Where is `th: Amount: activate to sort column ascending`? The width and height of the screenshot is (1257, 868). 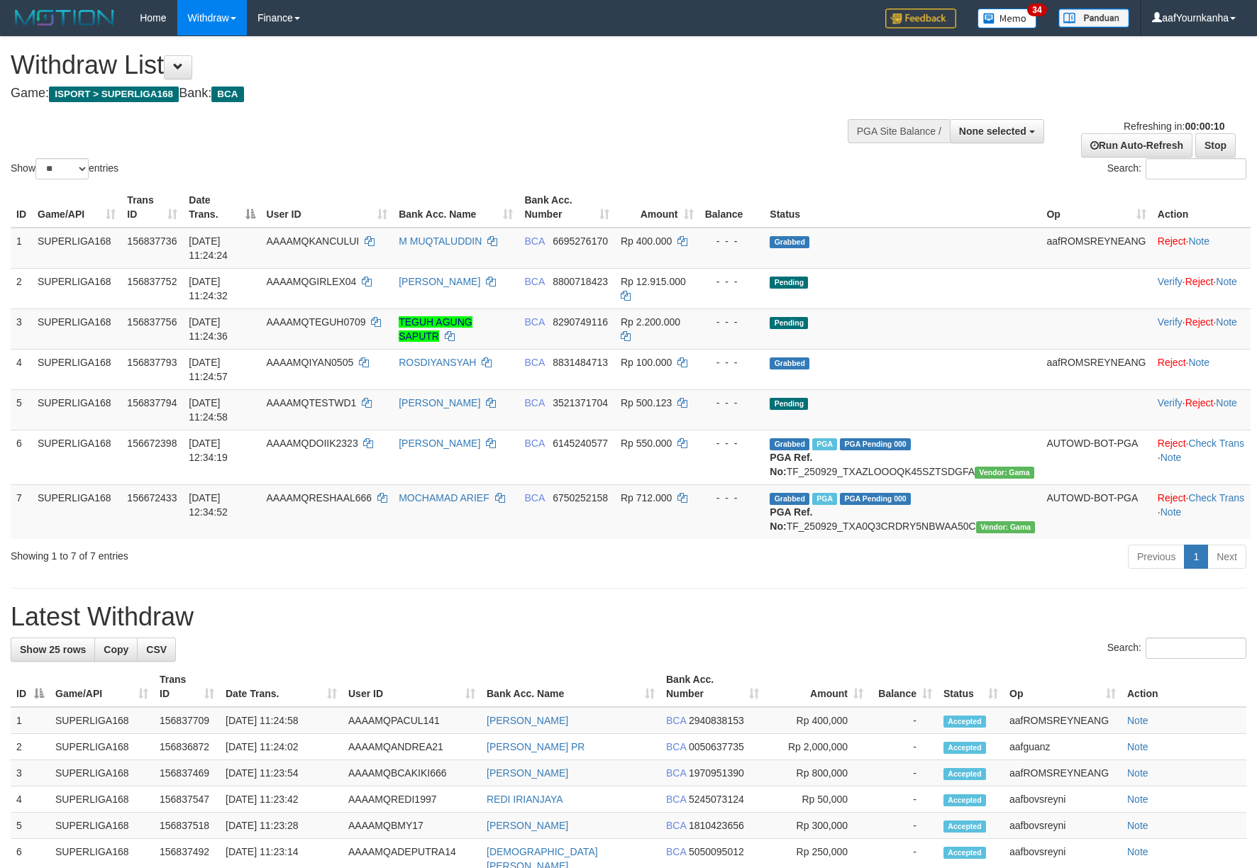 th: Amount: activate to sort column ascending is located at coordinates (657, 207).